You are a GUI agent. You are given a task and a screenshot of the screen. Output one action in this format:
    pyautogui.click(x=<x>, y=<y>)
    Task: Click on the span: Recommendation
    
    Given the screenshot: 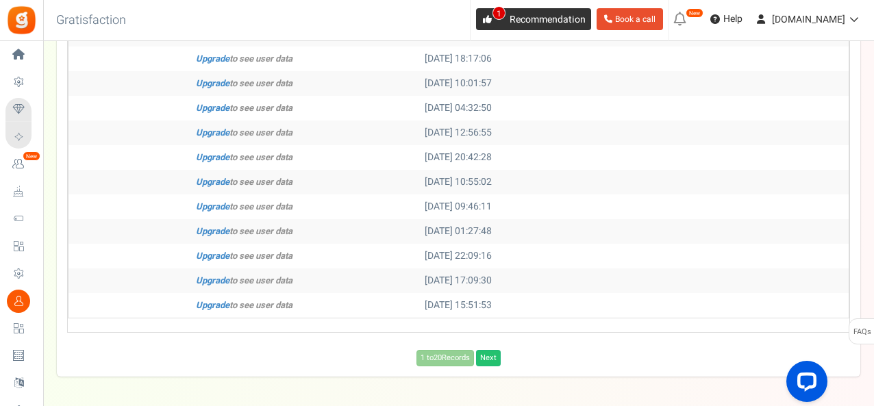 What is the action you would take?
    pyautogui.click(x=547, y=19)
    